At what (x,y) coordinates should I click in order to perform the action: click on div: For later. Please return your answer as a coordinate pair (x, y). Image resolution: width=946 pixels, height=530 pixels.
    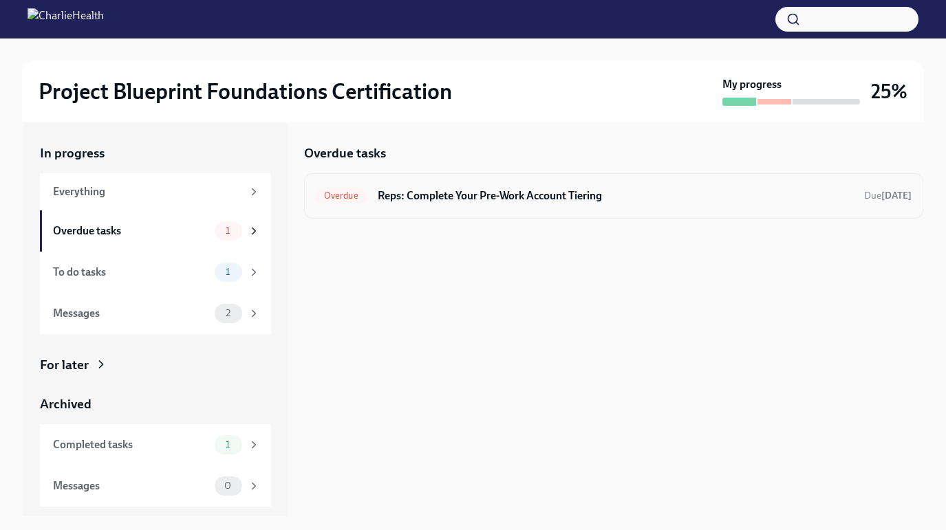
    Looking at the image, I should click on (64, 365).